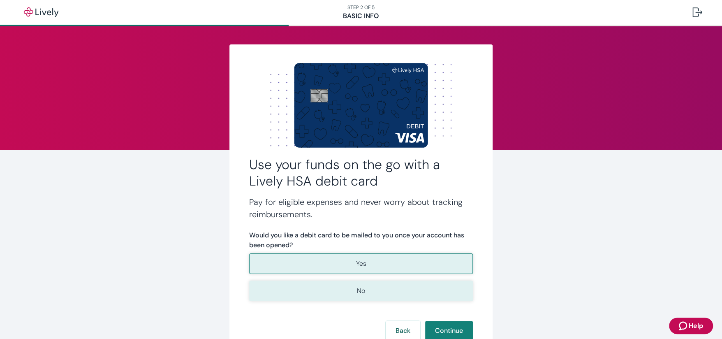  What do you see at coordinates (361, 291) in the screenshot?
I see `button: No` at bounding box center [361, 291].